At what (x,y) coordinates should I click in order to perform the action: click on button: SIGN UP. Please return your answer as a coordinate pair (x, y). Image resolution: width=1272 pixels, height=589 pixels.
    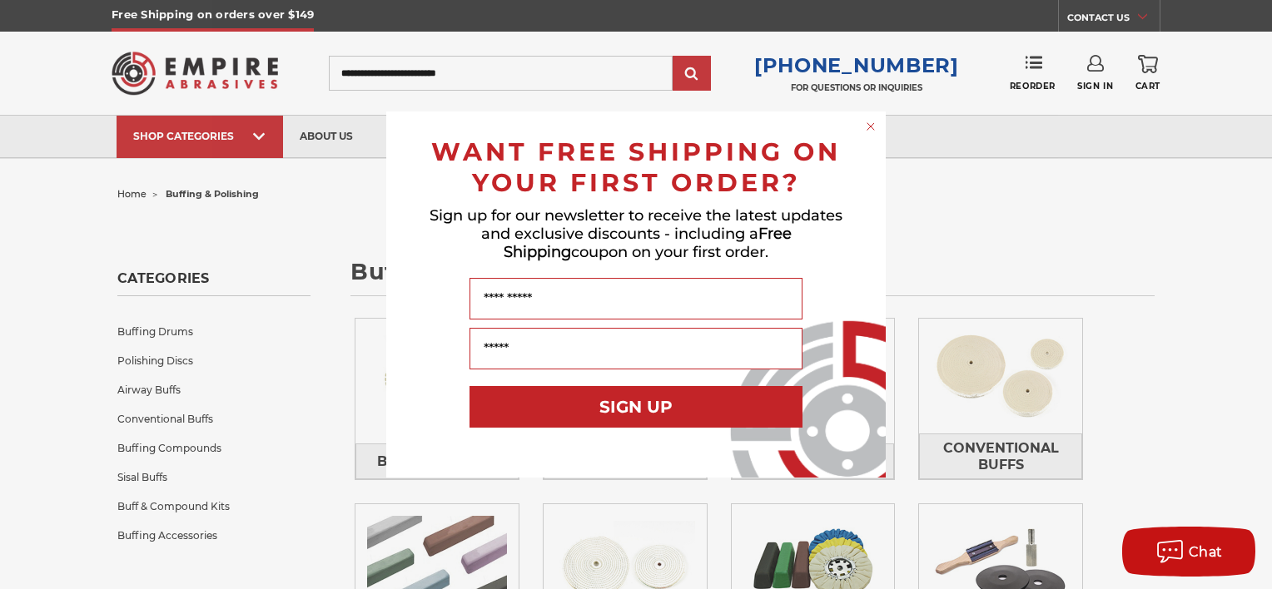
    Looking at the image, I should click on (636, 407).